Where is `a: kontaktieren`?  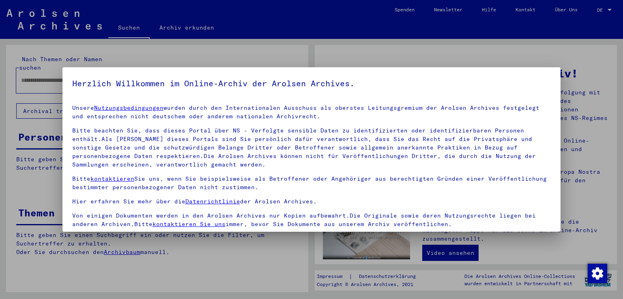
a: kontaktieren is located at coordinates (112, 179).